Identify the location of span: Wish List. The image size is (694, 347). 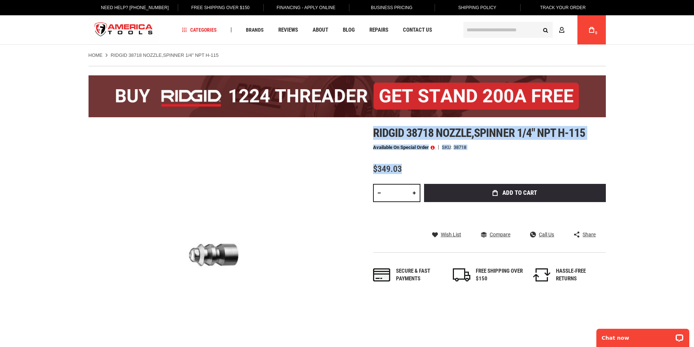
(451, 235).